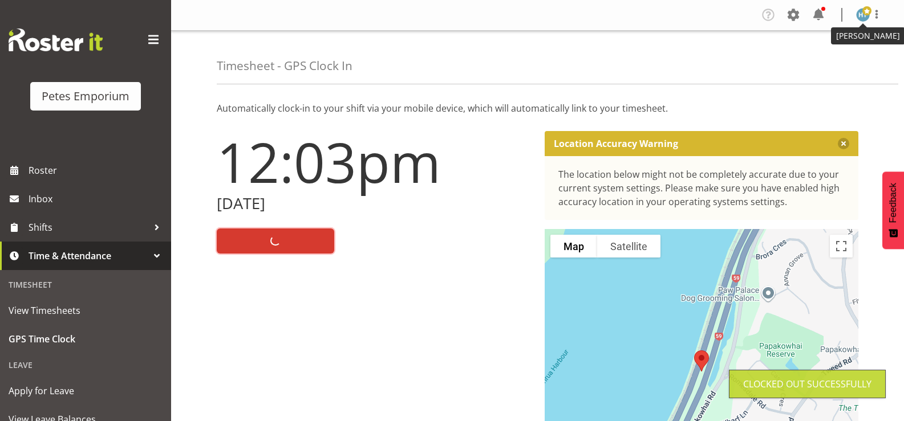  I want to click on span: Time & Attendance, so click(88, 256).